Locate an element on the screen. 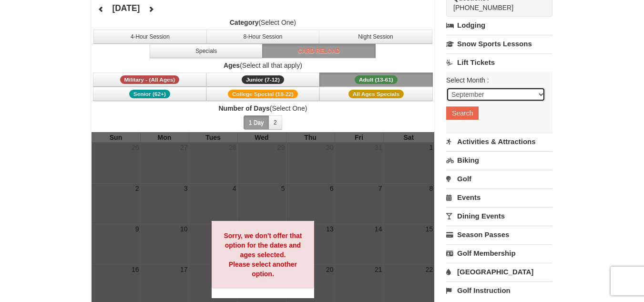 This screenshot has width=644, height=302. span: Adult (13-61) is located at coordinates (376, 80).